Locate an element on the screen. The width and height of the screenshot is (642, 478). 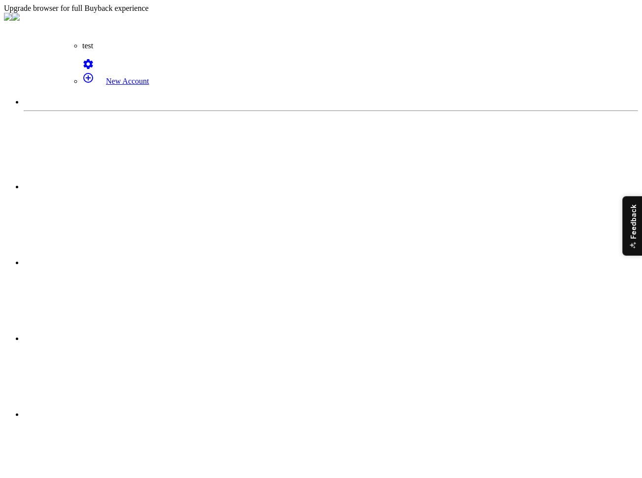
p: test is located at coordinates (116, 46).